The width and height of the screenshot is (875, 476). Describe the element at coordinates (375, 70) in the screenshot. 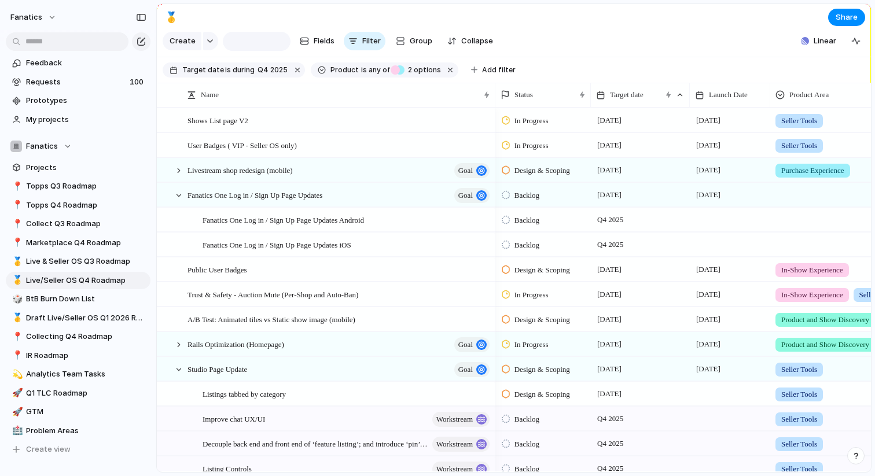

I see `button: isany of` at that location.